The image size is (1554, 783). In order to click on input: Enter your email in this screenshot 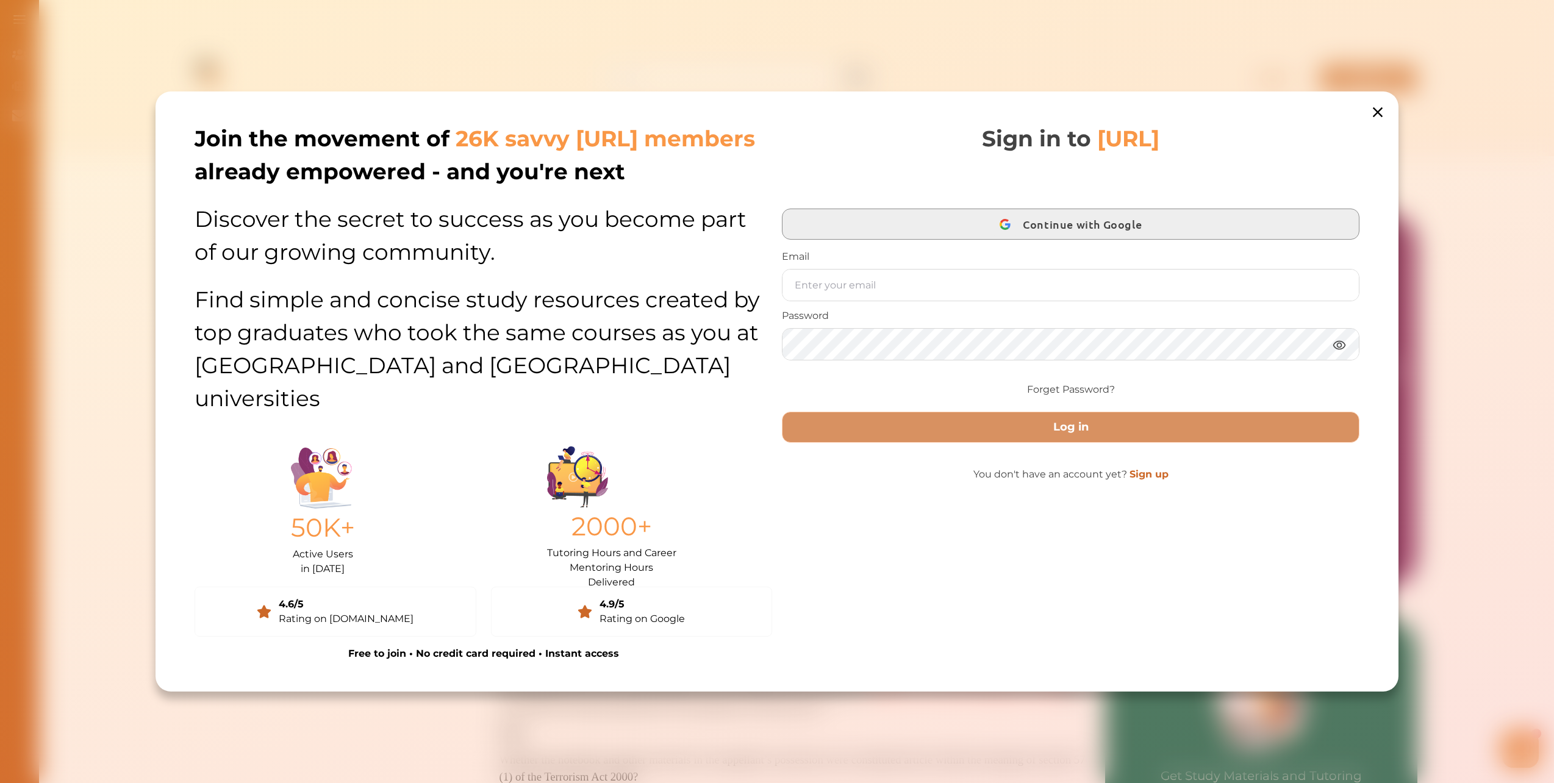, I will do `click(1070, 285)`.